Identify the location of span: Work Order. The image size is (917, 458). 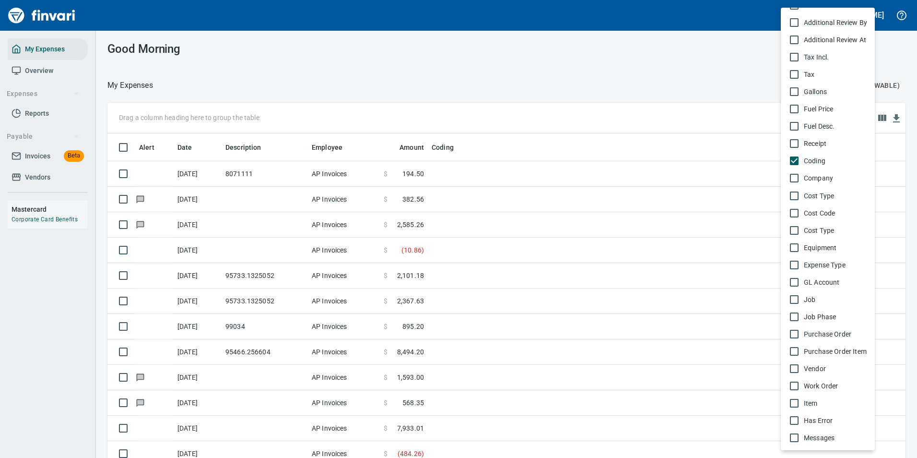
(836, 386).